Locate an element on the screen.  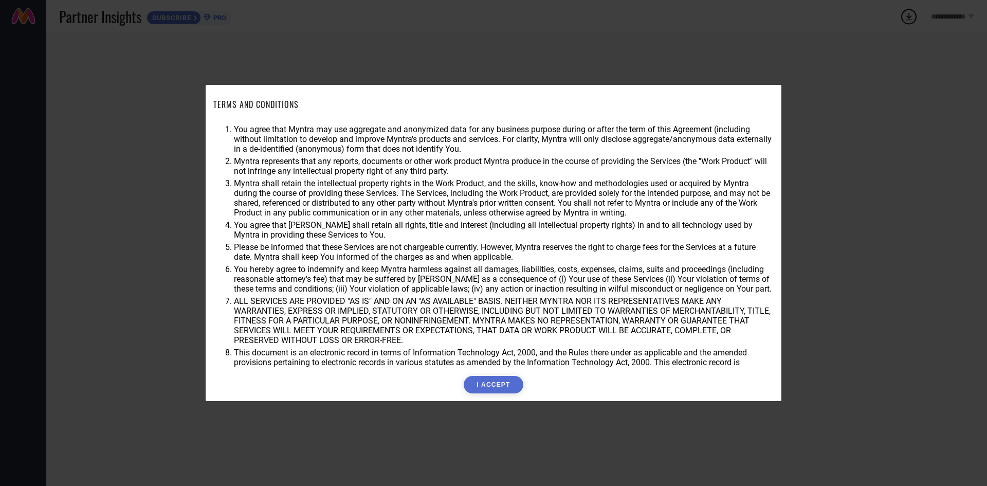
li: You agree that Myntra may use aggregate and anonymized data for any business purpose during or af... is located at coordinates (504, 139).